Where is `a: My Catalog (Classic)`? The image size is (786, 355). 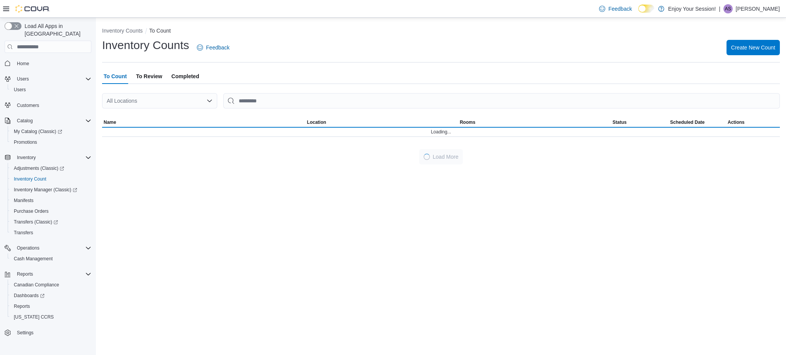
a: My Catalog (Classic) is located at coordinates (51, 132).